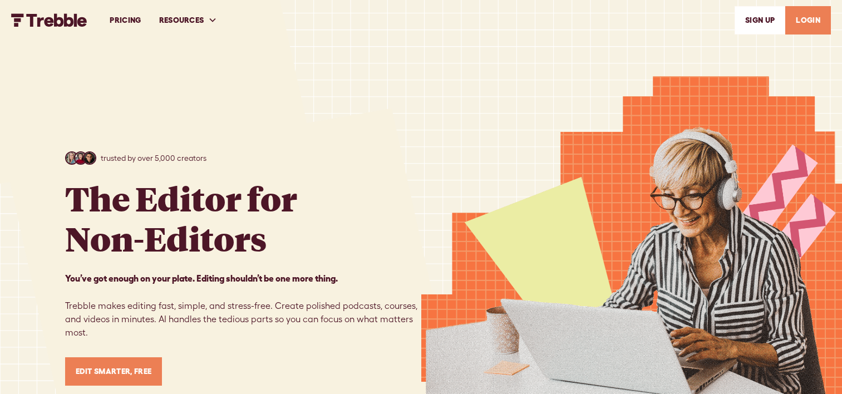 This screenshot has height=394, width=842. What do you see at coordinates (243, 305) in the screenshot?
I see `p: Trebble makes editing fast, simple, and stress-free. Create polished podcasts, courses, and video...` at bounding box center [243, 305].